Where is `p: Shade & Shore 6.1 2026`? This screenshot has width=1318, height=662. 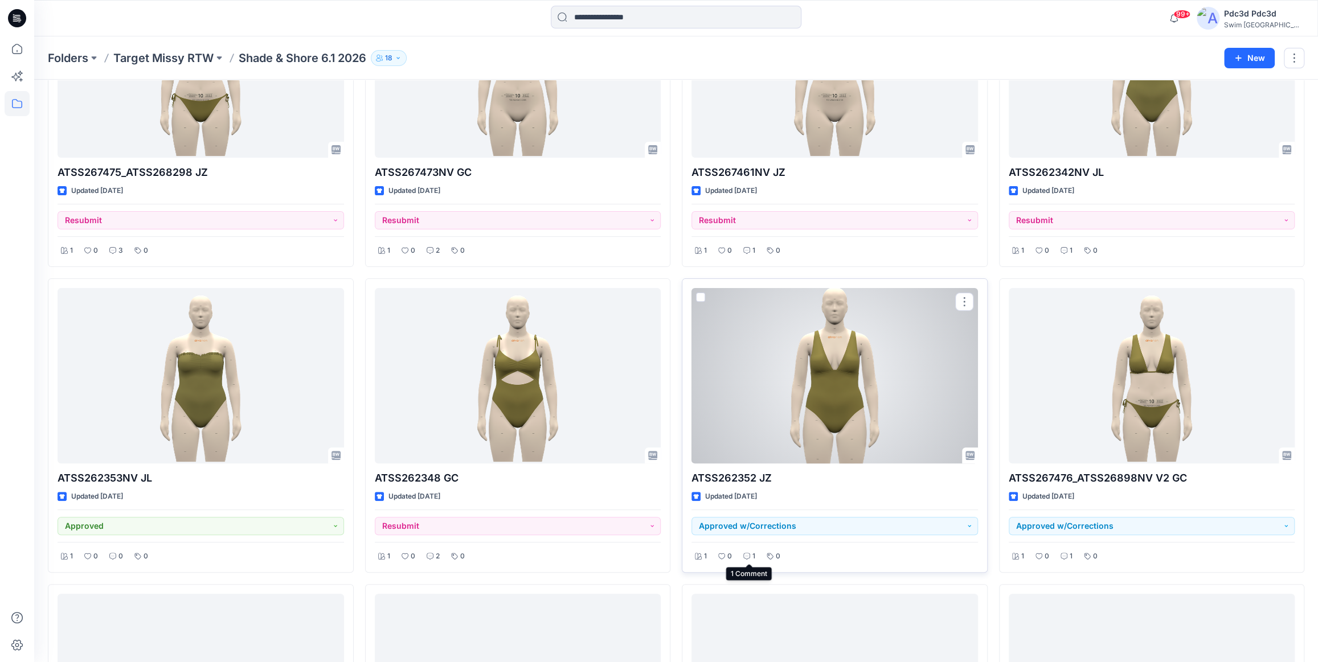
p: Shade & Shore 6.1 2026 is located at coordinates (302, 58).